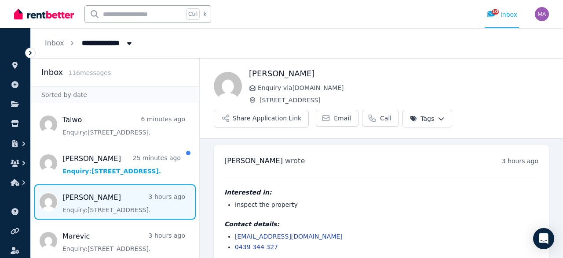 The height and width of the screenshot is (258, 563). I want to click on span: Tags, so click(422, 118).